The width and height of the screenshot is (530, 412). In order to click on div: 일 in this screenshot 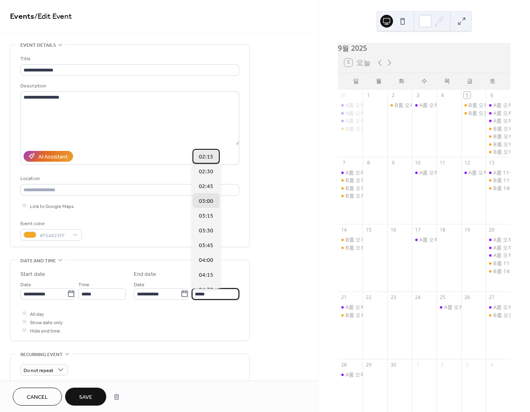, I will do `click(356, 81)`.